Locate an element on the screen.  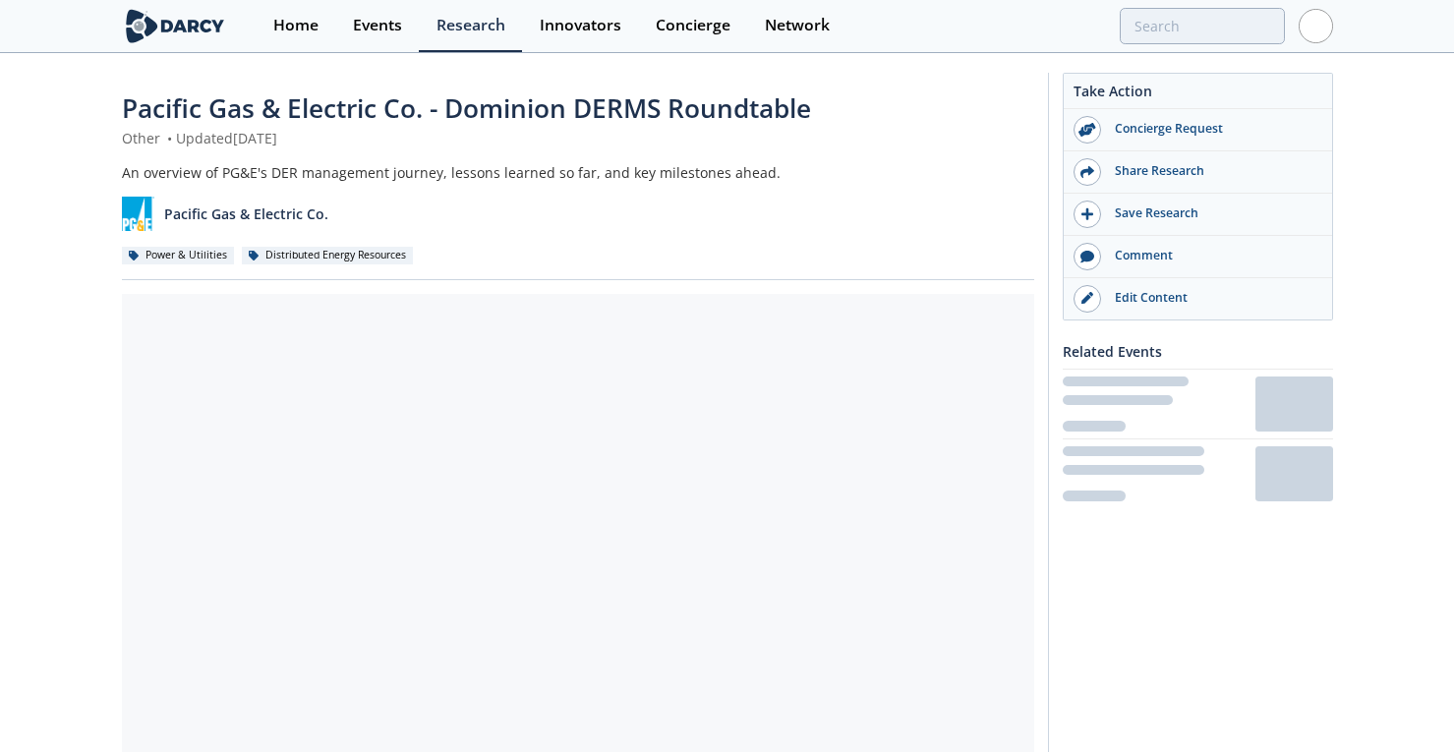
a: Edit Content is located at coordinates (1197, 299).